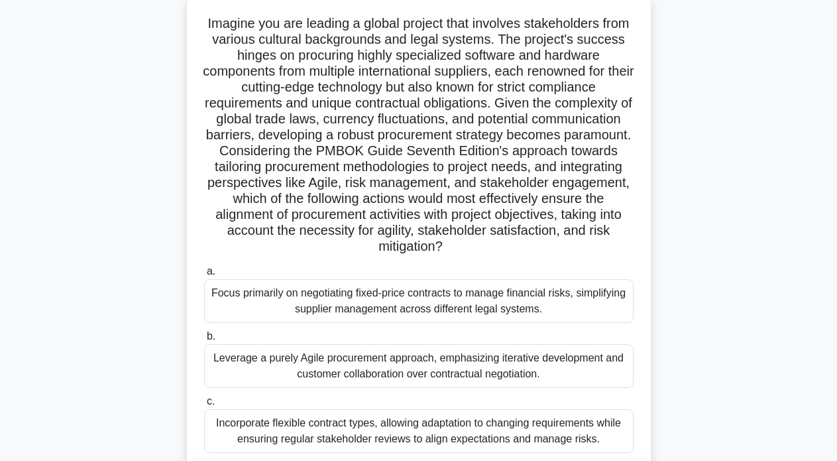  I want to click on span: b., so click(211, 335).